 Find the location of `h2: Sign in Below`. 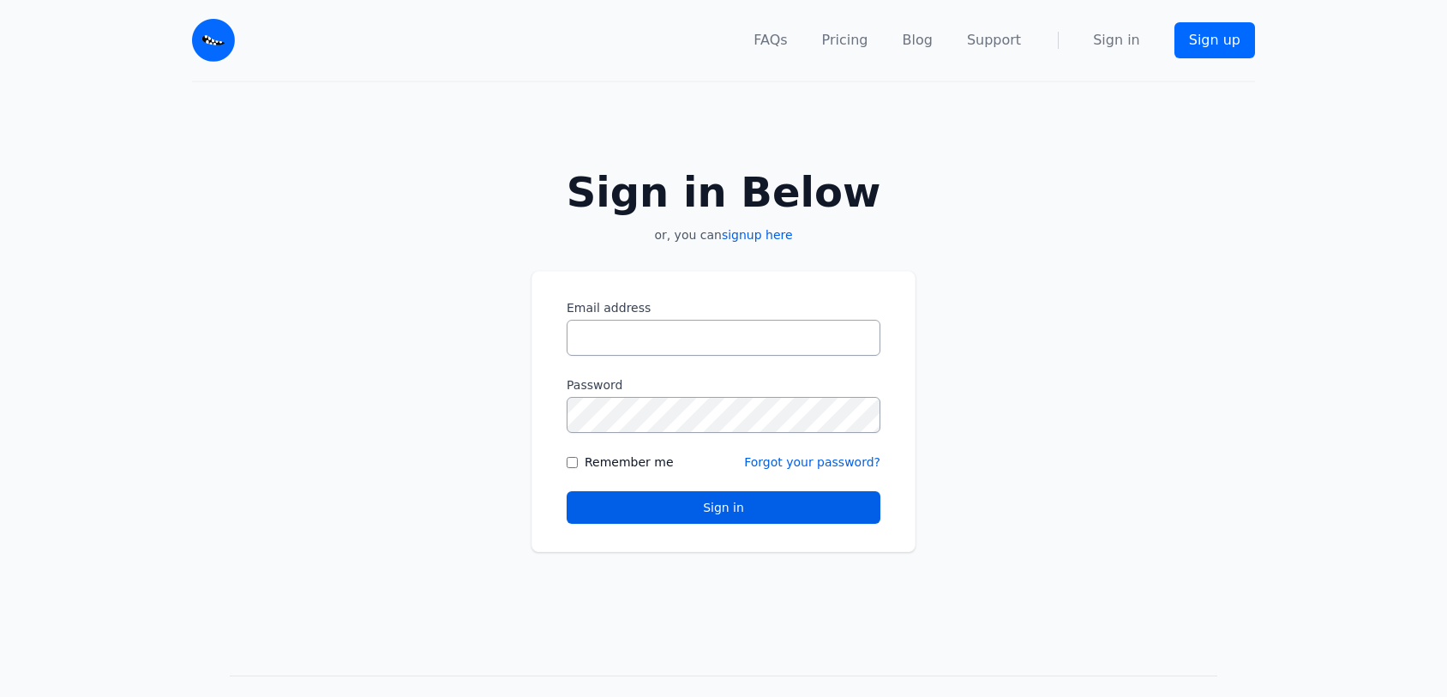

h2: Sign in Below is located at coordinates (723, 192).